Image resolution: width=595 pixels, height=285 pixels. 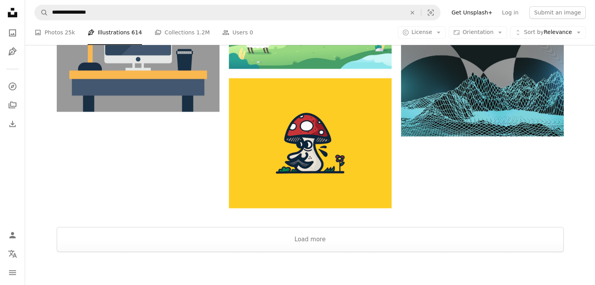 I want to click on span: 25k, so click(x=70, y=33).